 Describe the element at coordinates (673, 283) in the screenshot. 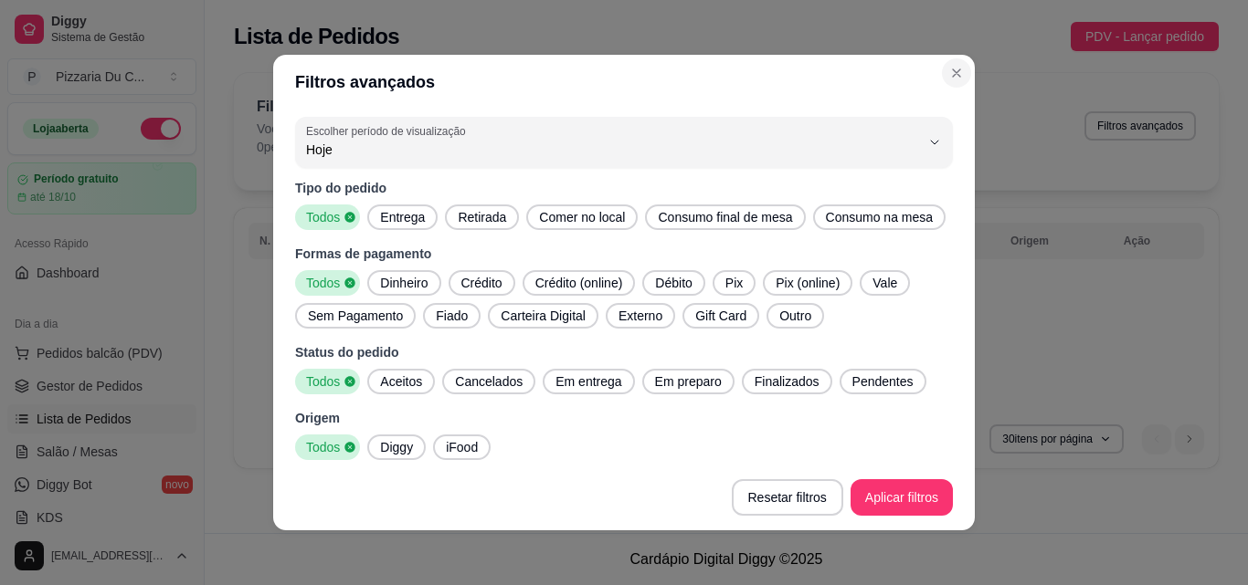

I see `span: Débito` at that location.